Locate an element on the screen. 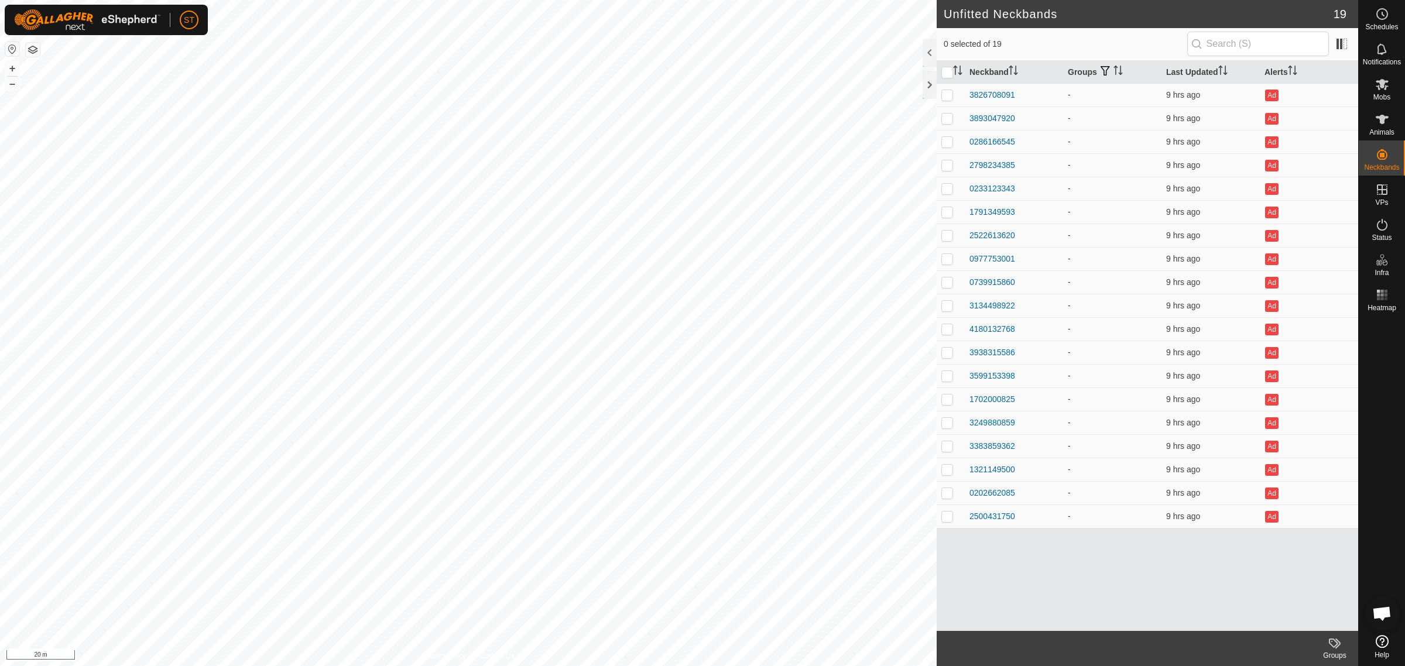 The image size is (1405, 666). span: Status is located at coordinates (1382, 238).